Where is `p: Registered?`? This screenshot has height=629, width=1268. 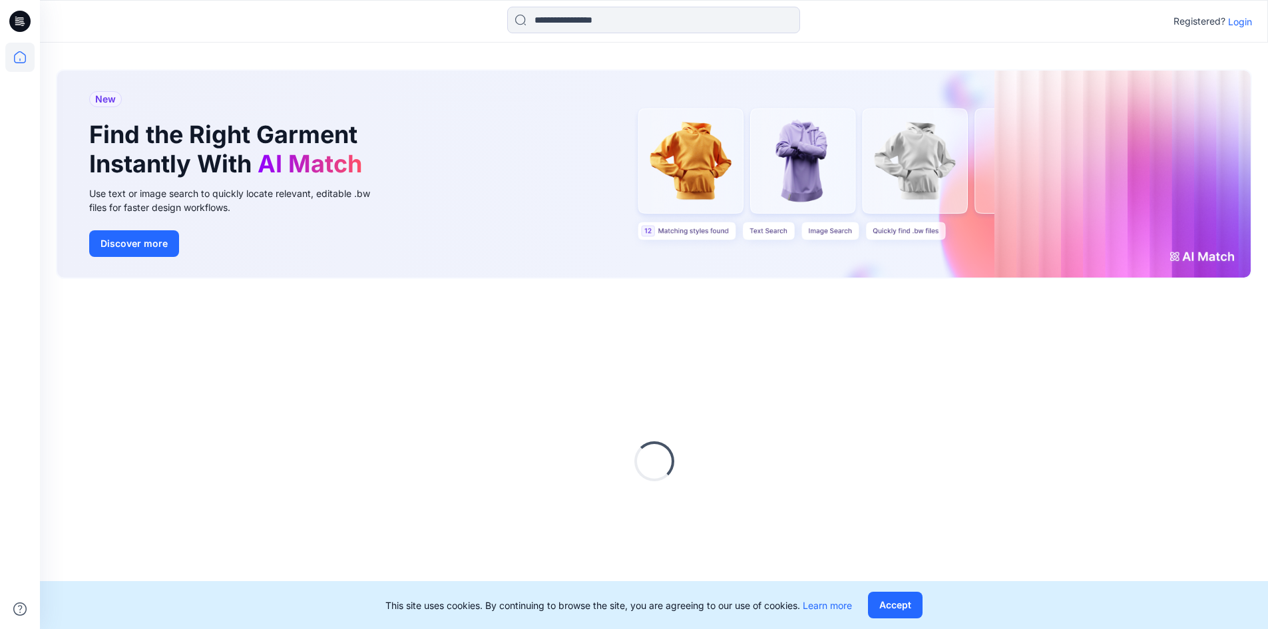 p: Registered? is located at coordinates (1200, 21).